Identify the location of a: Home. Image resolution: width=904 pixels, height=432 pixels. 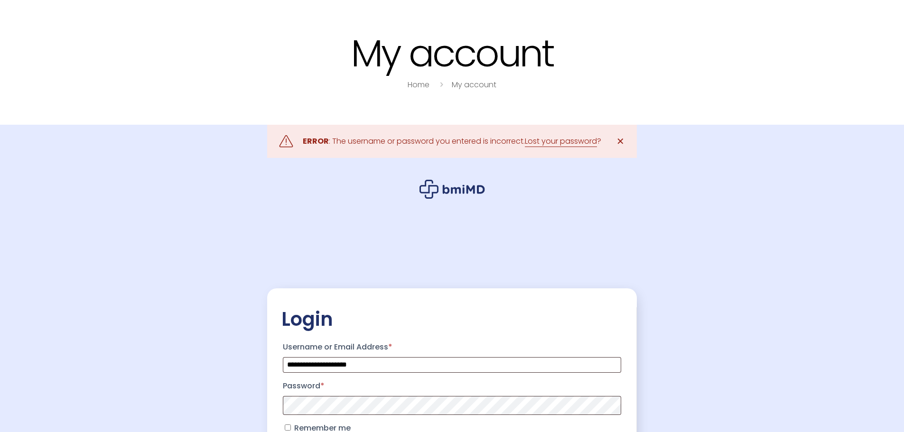
(418, 84).